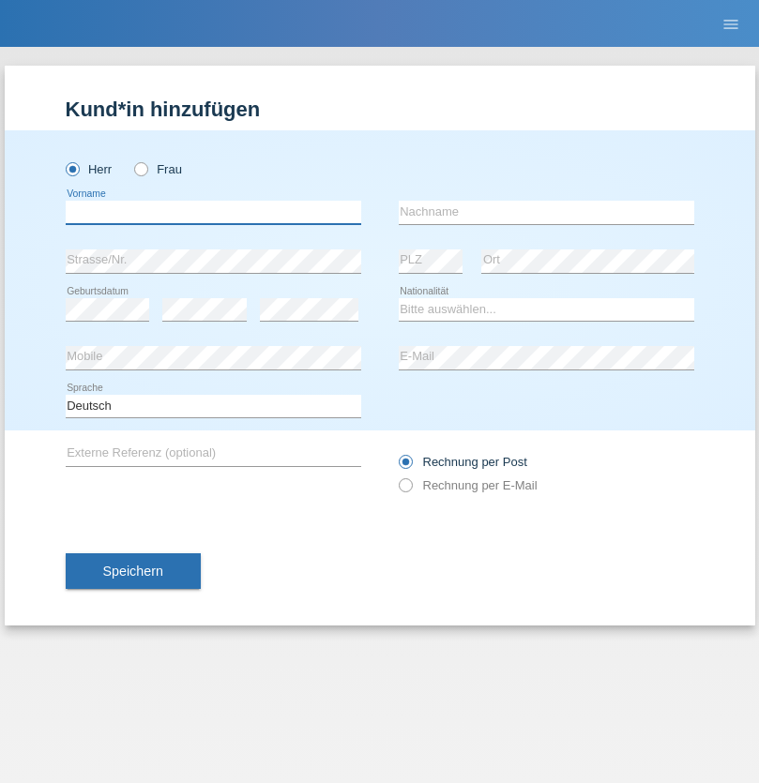  Describe the element at coordinates (731, 24) in the screenshot. I see `i: menu` at that location.